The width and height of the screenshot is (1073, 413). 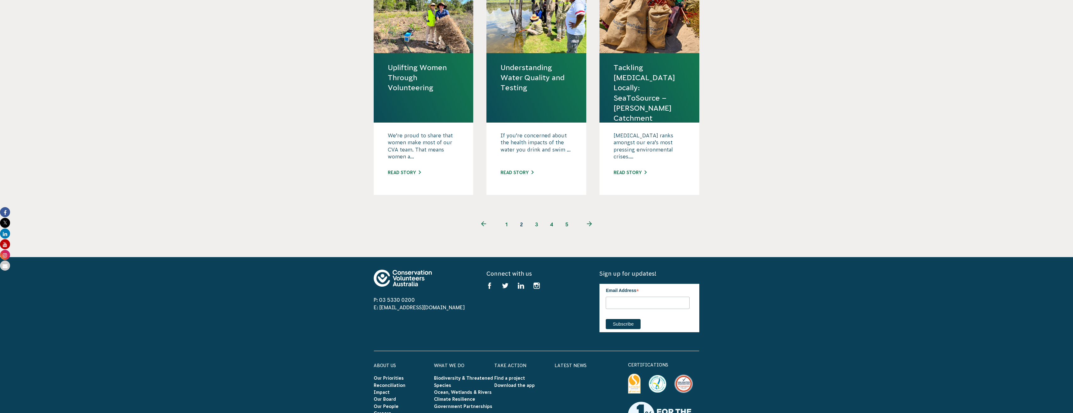 I want to click on a: P: 03 5330 0200, so click(x=394, y=300).